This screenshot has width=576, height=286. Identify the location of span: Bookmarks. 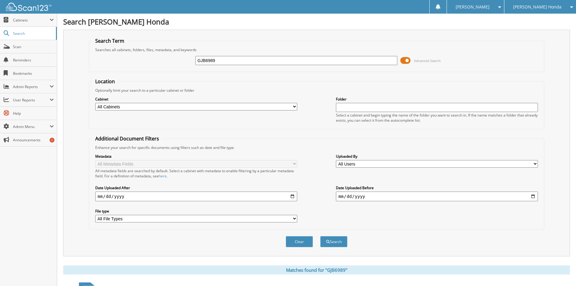
(33, 73).